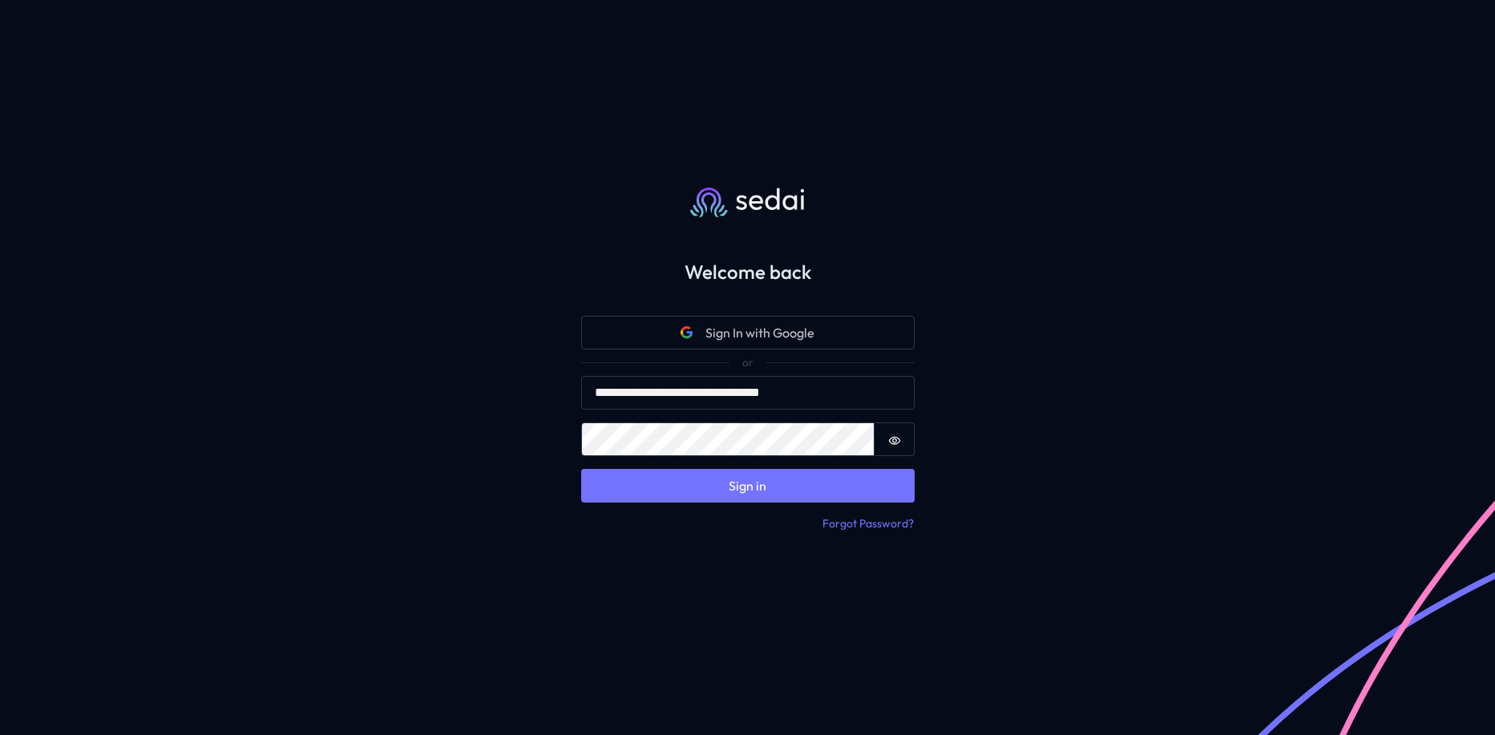 The height and width of the screenshot is (735, 1495). I want to click on span: Sign In with Google, so click(760, 333).